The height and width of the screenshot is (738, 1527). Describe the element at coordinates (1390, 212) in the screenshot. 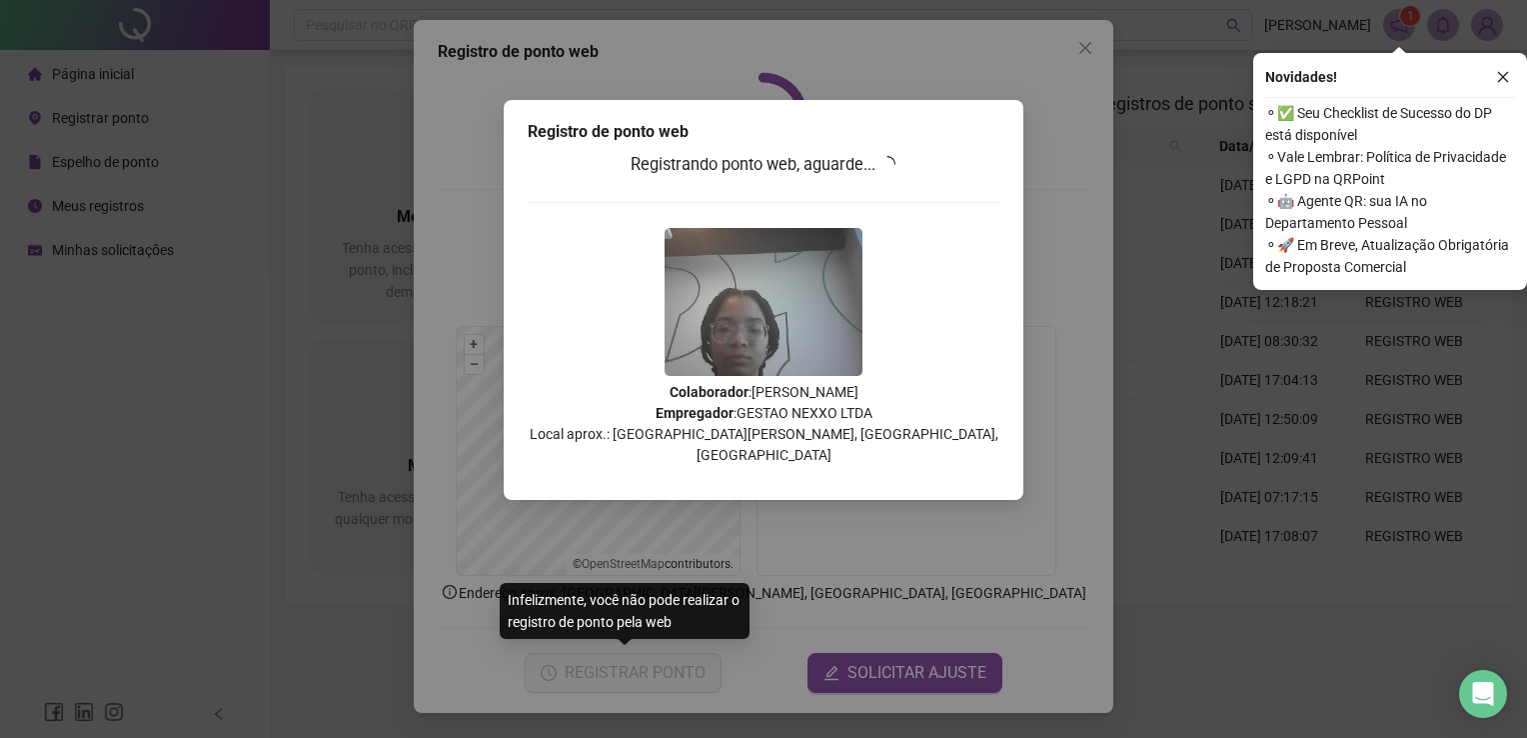

I see `span: ⚬ 🤖 Agente QR: sua IA no Departamento Pessoal` at that location.